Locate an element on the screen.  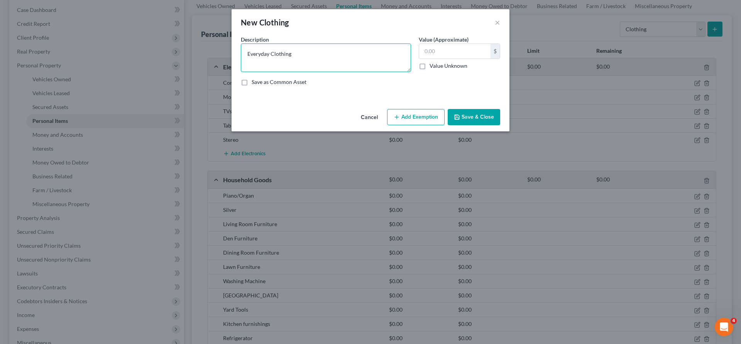
span: 4 is located at coordinates (733, 321).